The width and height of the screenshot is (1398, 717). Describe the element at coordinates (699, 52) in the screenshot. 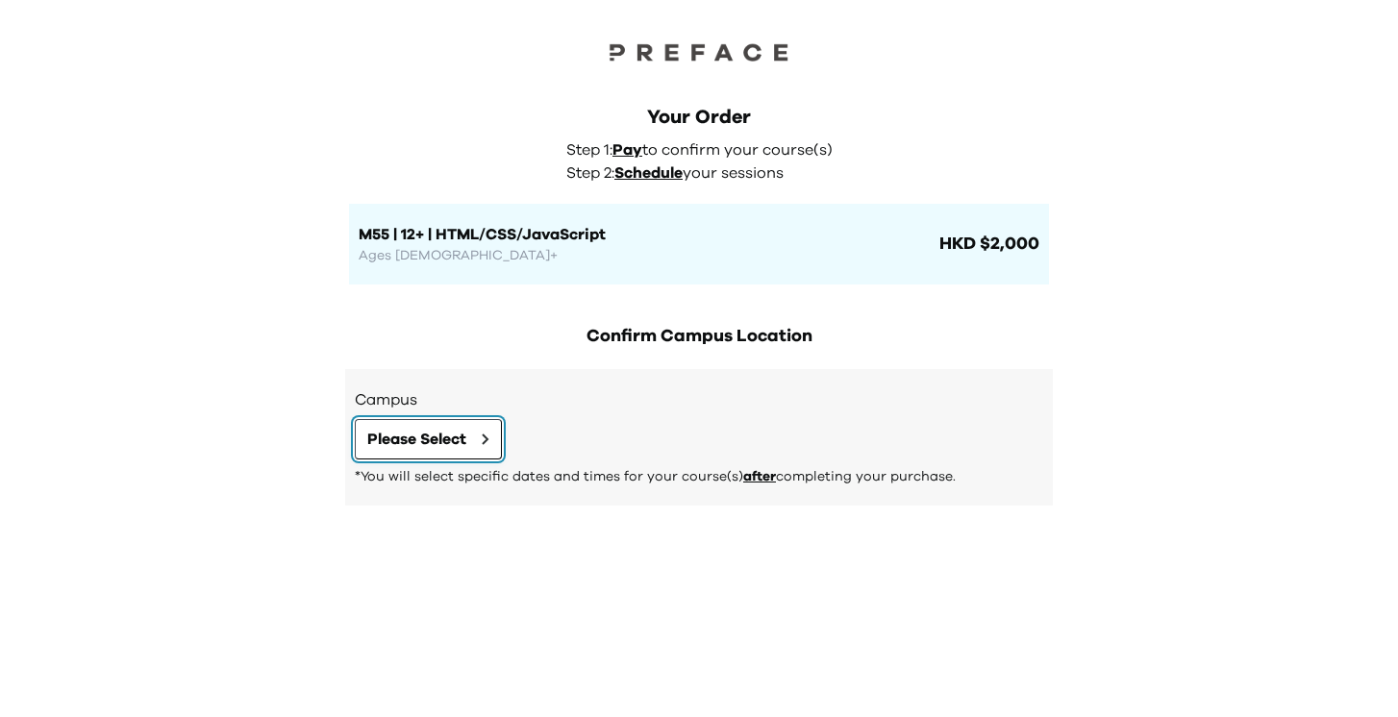

I see `img: Preface Logo` at that location.